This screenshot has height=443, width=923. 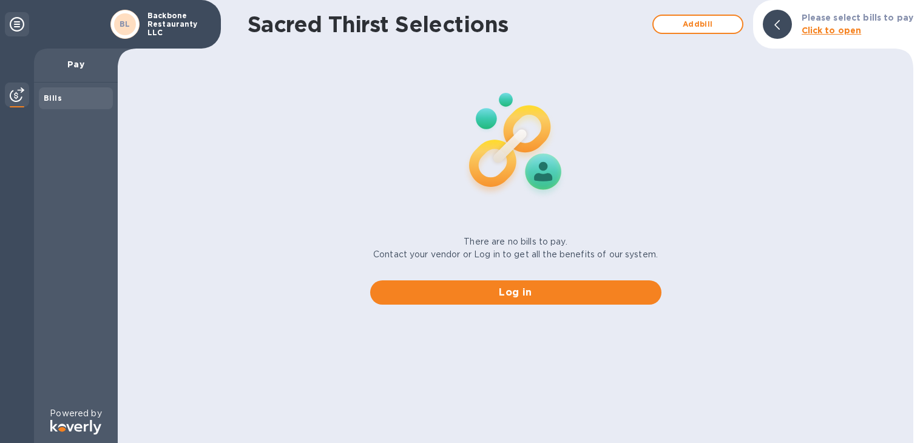 What do you see at coordinates (53, 98) in the screenshot?
I see `b: Bills` at bounding box center [53, 98].